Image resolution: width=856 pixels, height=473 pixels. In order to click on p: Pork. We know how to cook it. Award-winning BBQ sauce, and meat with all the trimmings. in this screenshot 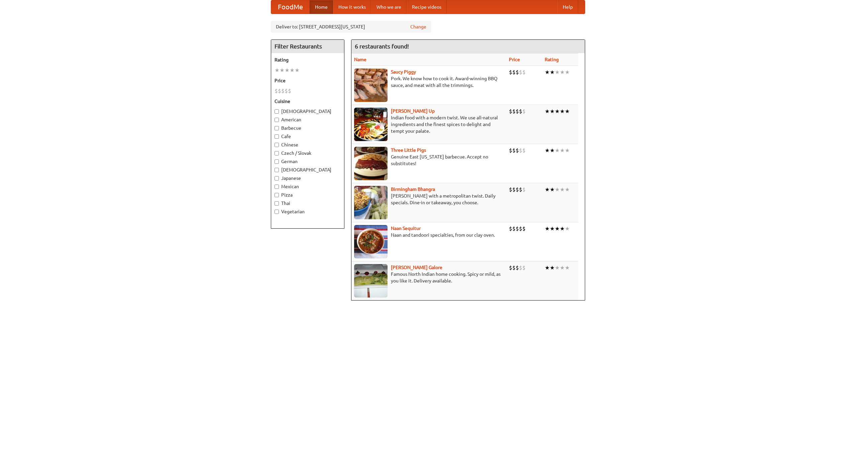, I will do `click(429, 82)`.